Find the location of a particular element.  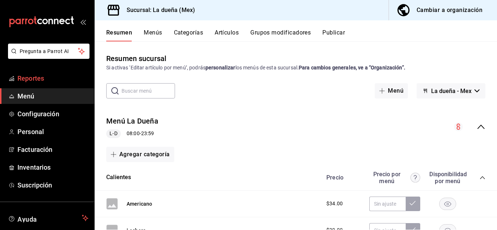

button: Pregunta a Parrot AI is located at coordinates (49, 51).